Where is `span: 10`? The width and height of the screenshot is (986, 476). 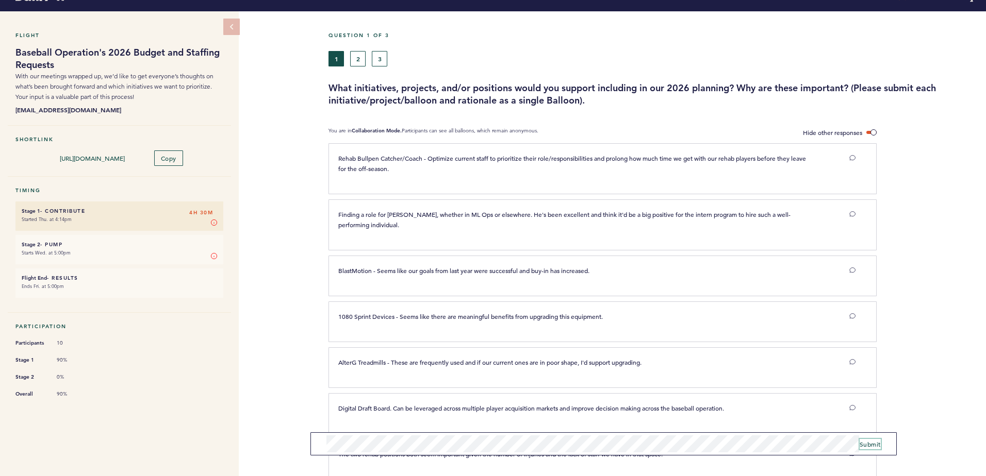
span: 10 is located at coordinates (72, 343).